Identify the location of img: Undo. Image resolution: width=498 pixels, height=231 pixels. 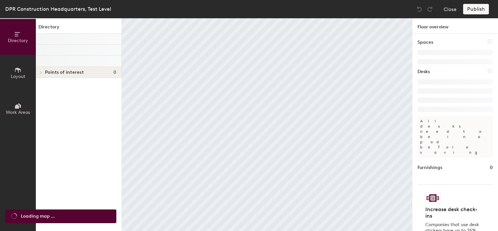
(420, 9).